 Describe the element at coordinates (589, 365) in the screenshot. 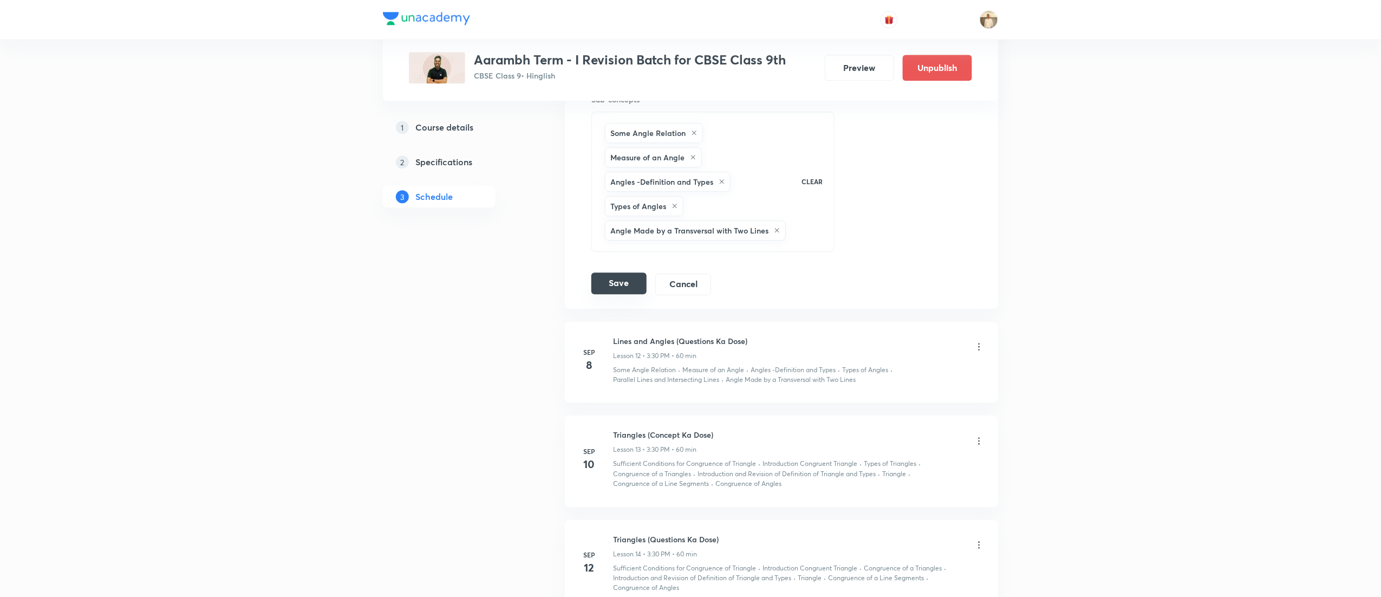

I see `h4: 8` at that location.